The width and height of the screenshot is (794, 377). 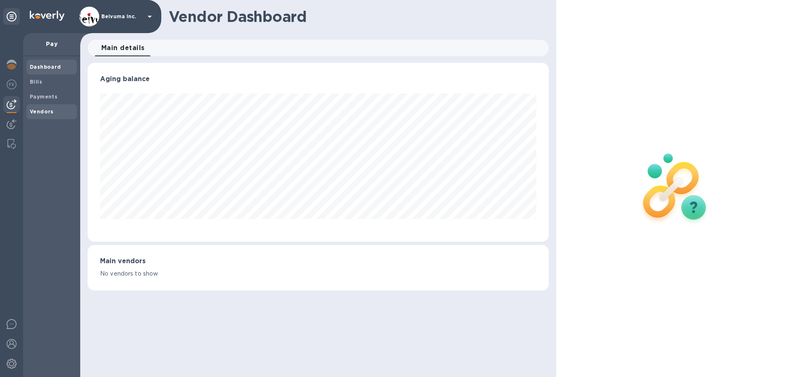 What do you see at coordinates (52, 44) in the screenshot?
I see `p: Pay` at bounding box center [52, 44].